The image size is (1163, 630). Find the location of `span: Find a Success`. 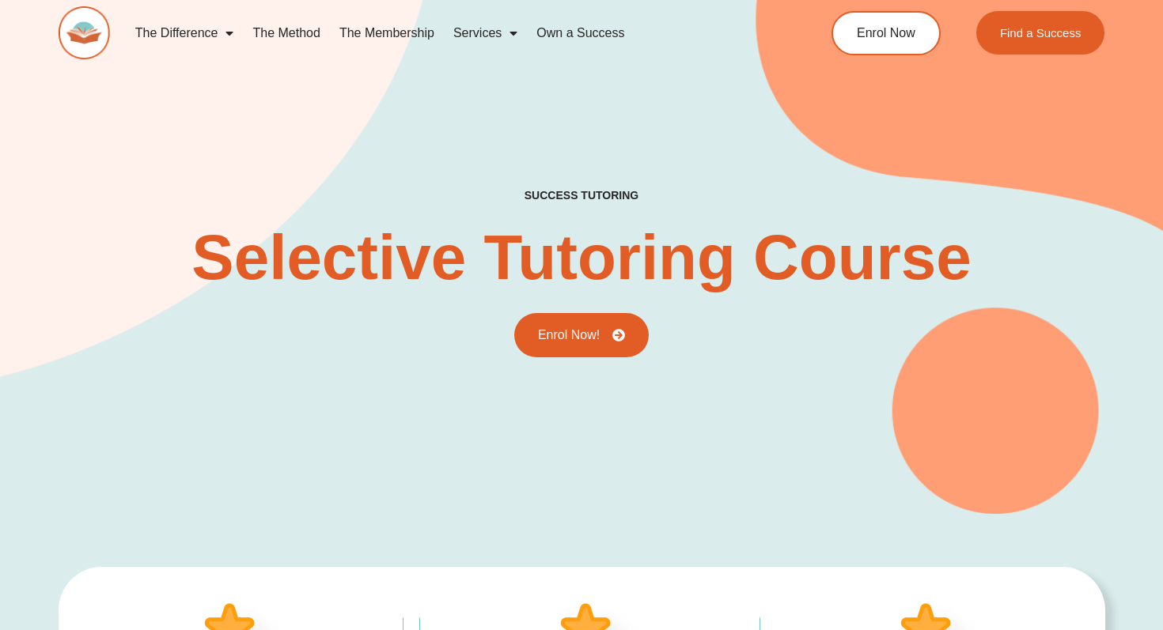

span: Find a Success is located at coordinates (1040, 32).